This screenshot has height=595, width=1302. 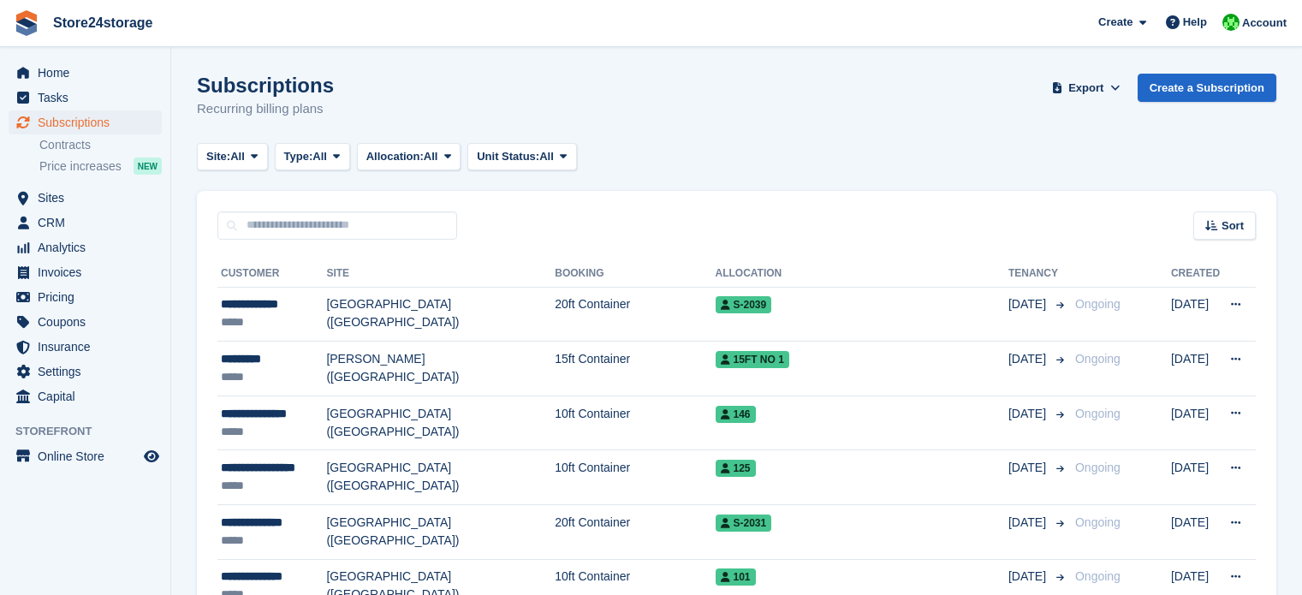 I want to click on span: Analytics, so click(x=89, y=247).